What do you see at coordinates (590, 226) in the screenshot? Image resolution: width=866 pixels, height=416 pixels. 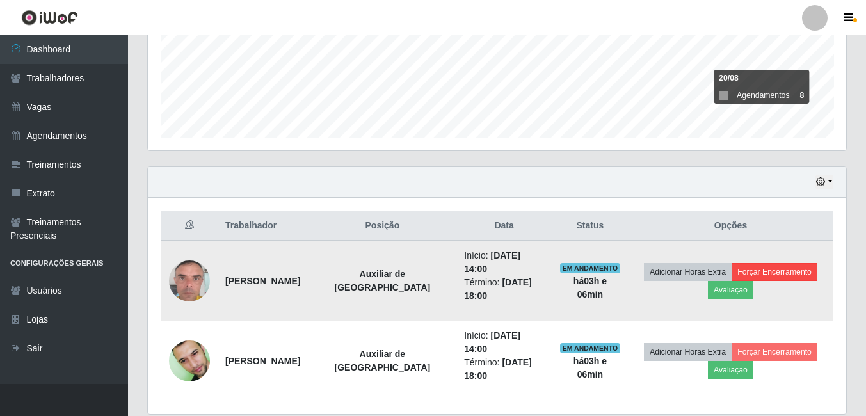 I see `th: Status` at bounding box center [590, 226].